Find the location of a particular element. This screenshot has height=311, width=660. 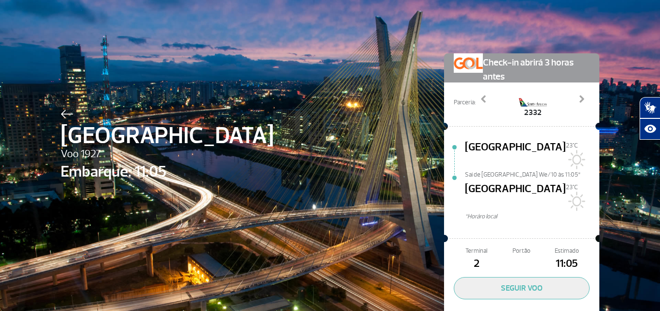

span: Terminal is located at coordinates (476, 251).